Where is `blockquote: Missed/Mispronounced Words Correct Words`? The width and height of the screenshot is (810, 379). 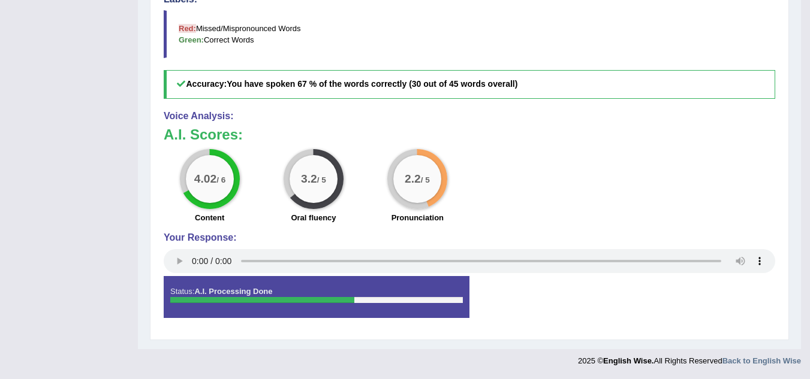
blockquote: Missed/Mispronounced Words Correct Words is located at coordinates (469, 34).